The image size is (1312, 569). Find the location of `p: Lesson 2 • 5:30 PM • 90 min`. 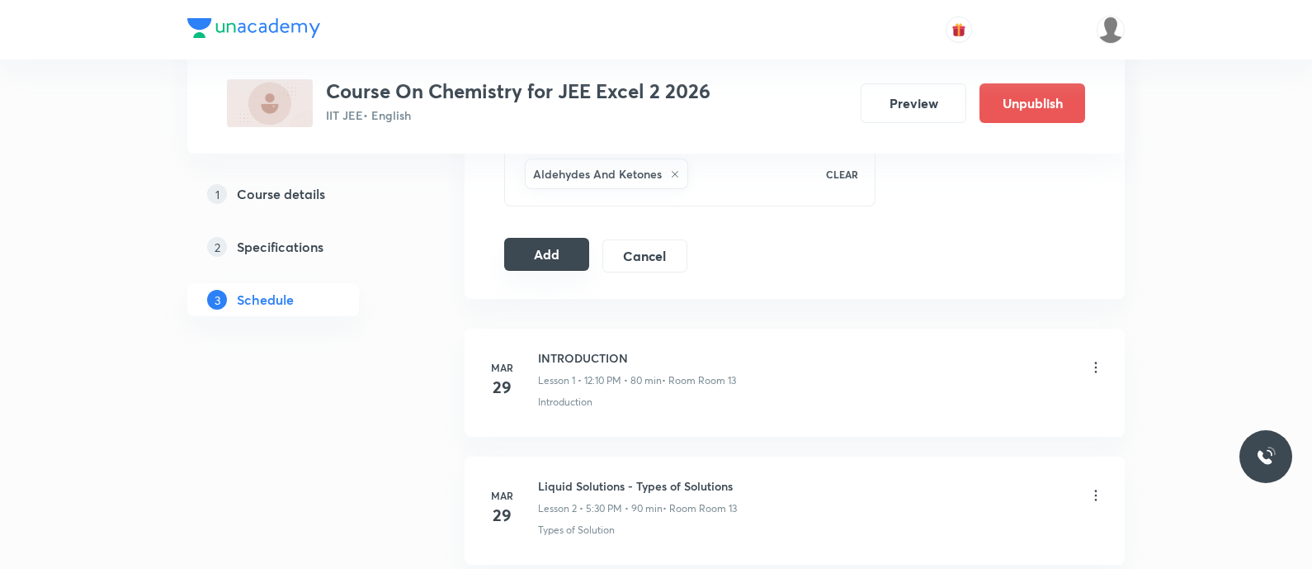

p: Lesson 2 • 5:30 PM • 90 min is located at coordinates (600, 508).